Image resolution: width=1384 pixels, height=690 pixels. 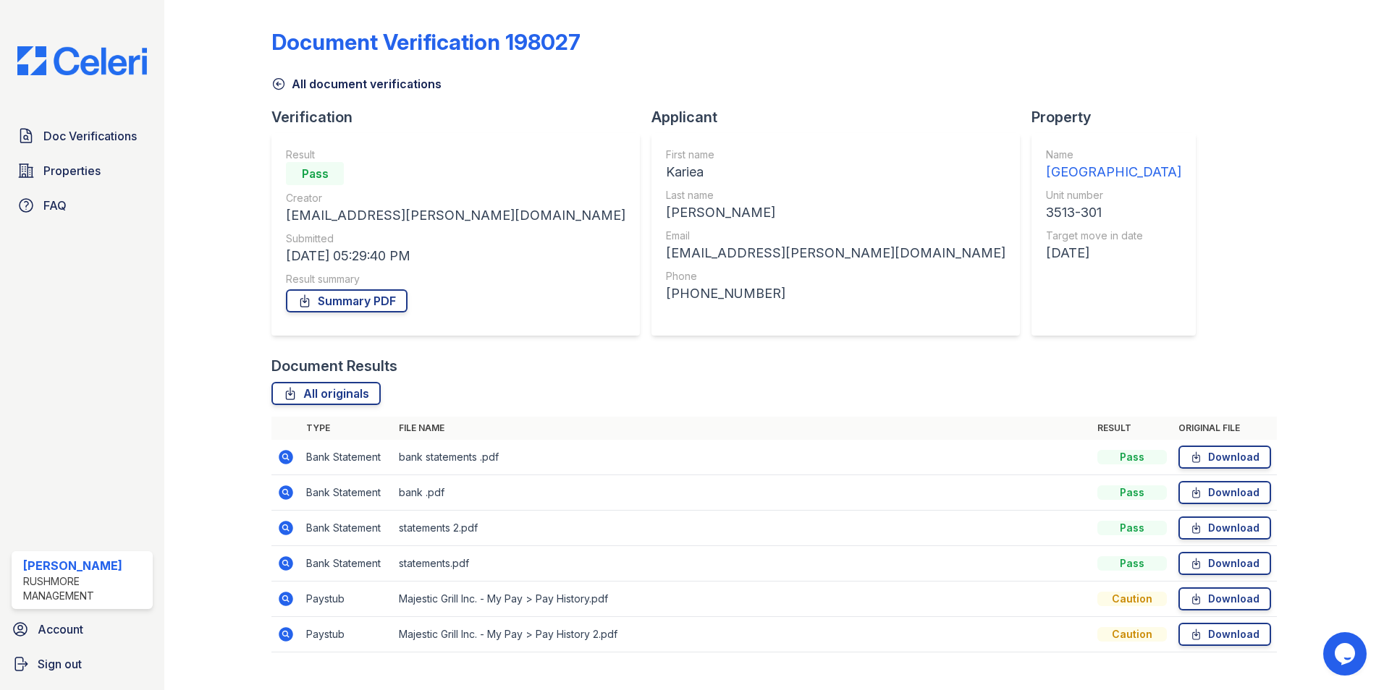 What do you see at coordinates (82, 664) in the screenshot?
I see `button: Sign out` at bounding box center [82, 664].